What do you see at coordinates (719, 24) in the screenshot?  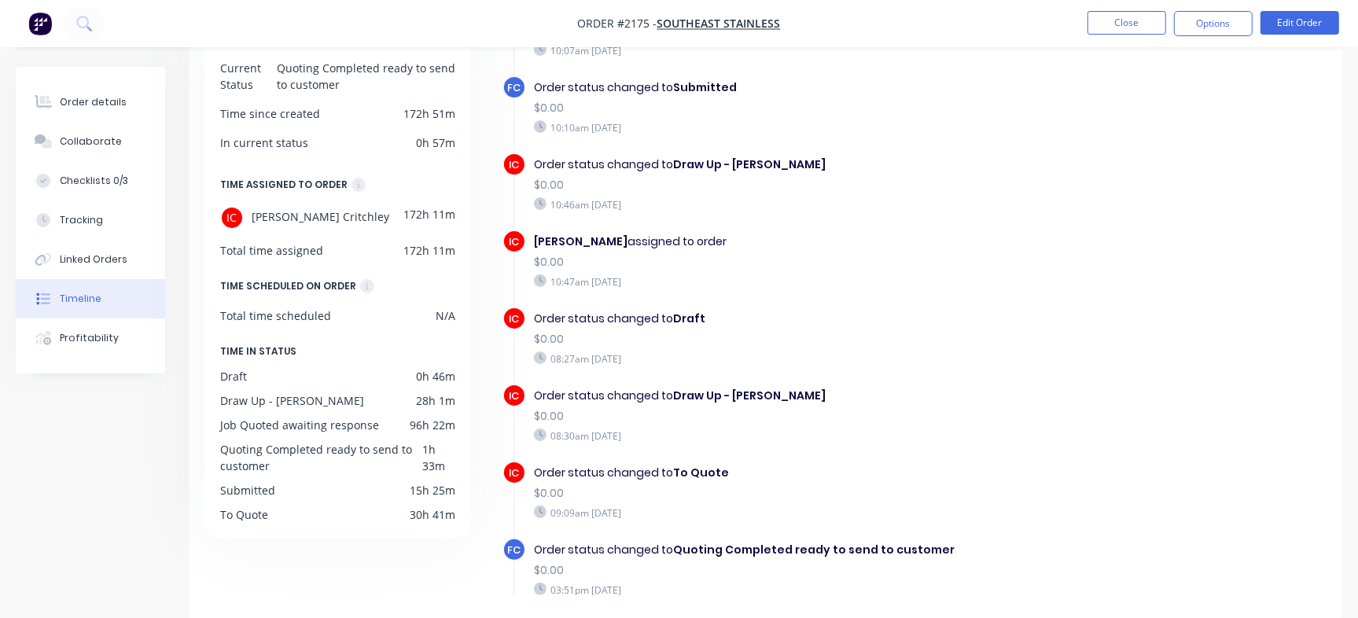 I see `a: Southeast Stainless` at bounding box center [719, 24].